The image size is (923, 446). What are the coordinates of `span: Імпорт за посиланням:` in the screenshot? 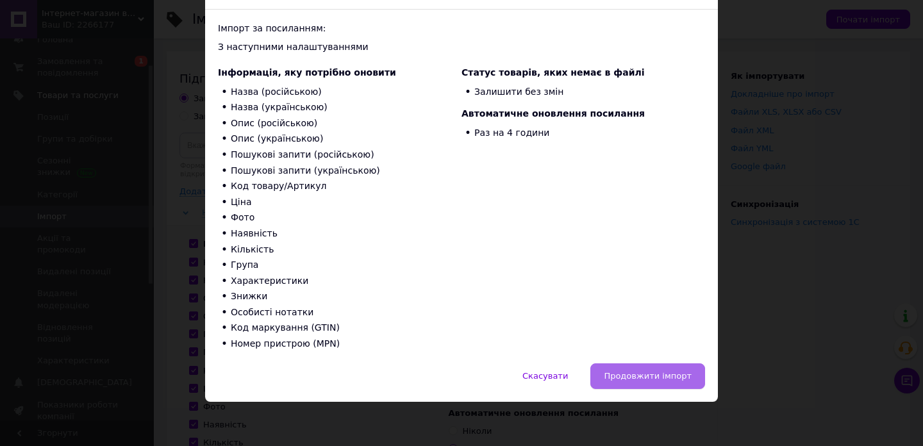 It's located at (272, 28).